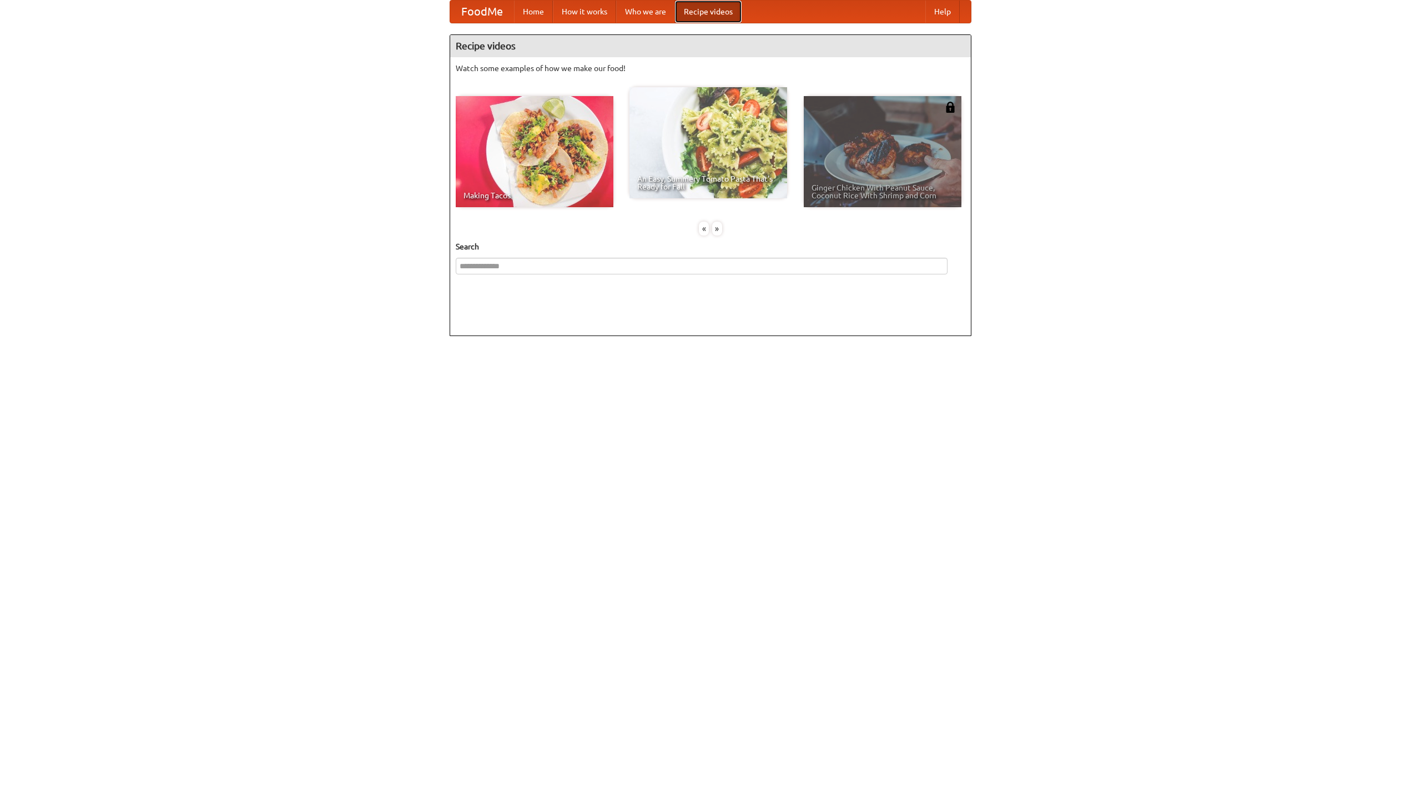 The height and width of the screenshot is (786, 1421). Describe the element at coordinates (711, 46) in the screenshot. I see `h4: Recipe videos` at that location.